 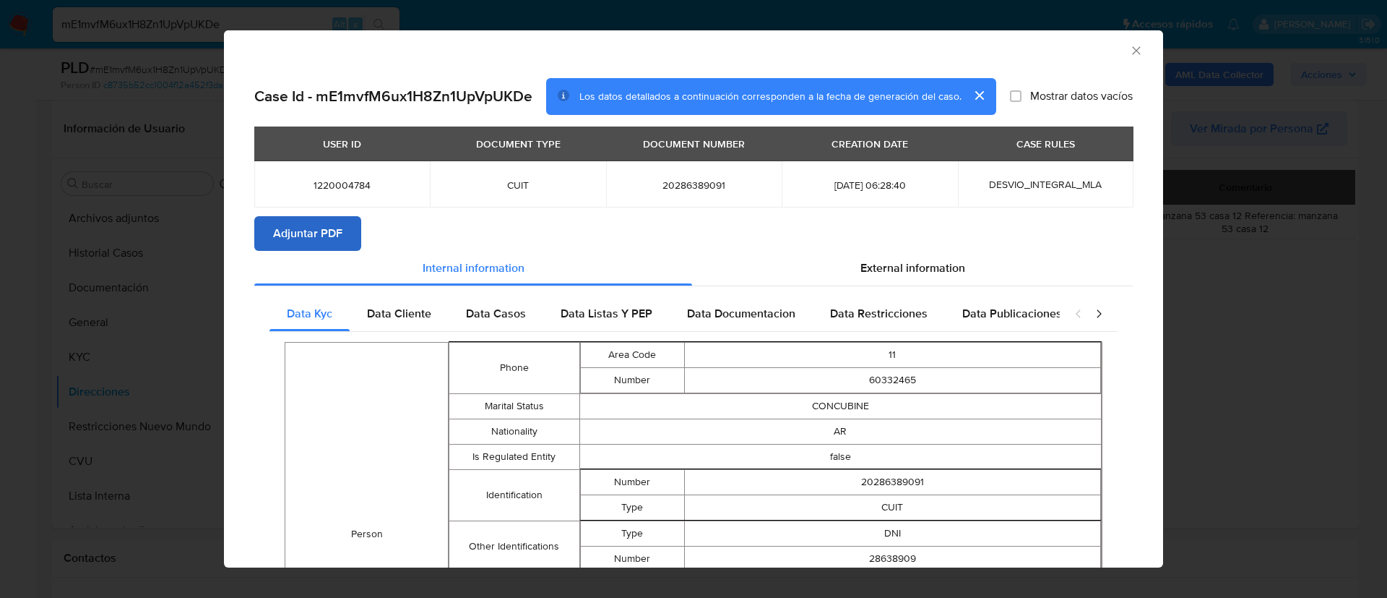 What do you see at coordinates (879, 313) in the screenshot?
I see `span: Data Restricciones` at bounding box center [879, 313].